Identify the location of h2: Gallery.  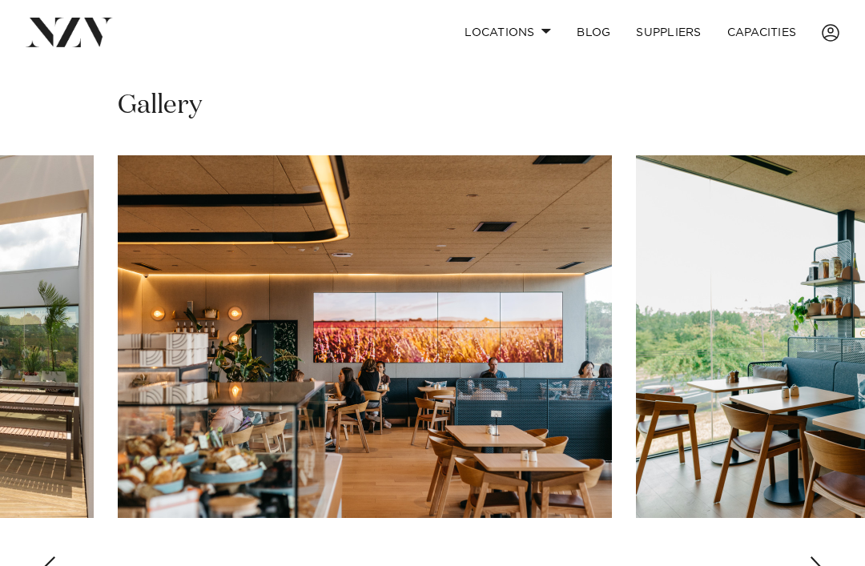
(160, 105).